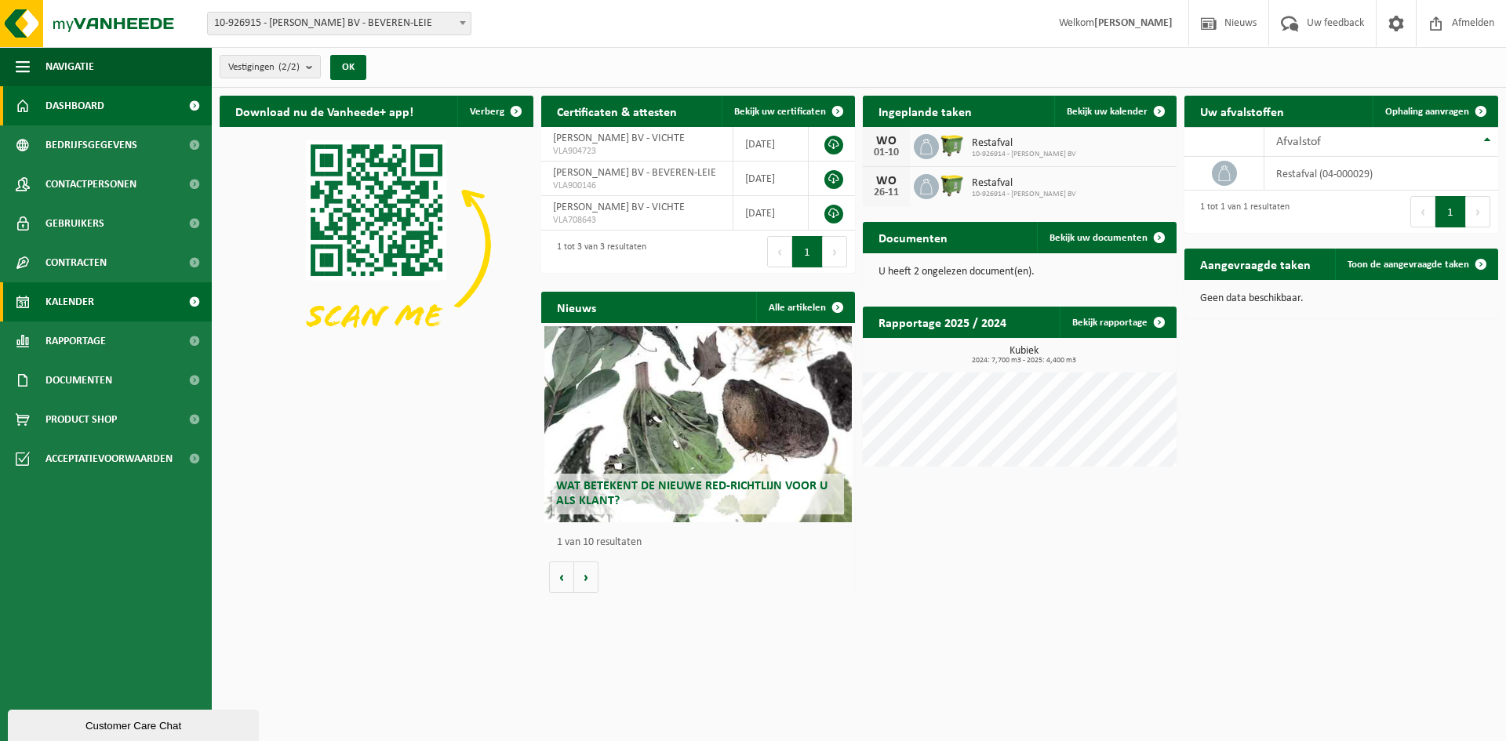 This screenshot has height=741, width=1506. I want to click on h2: Ingeplande taken, so click(925, 111).